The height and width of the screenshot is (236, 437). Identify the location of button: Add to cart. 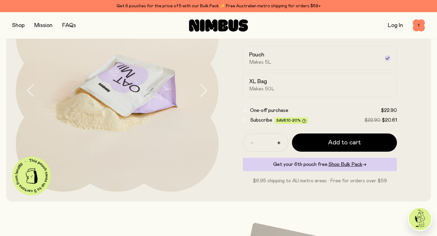
(344, 143).